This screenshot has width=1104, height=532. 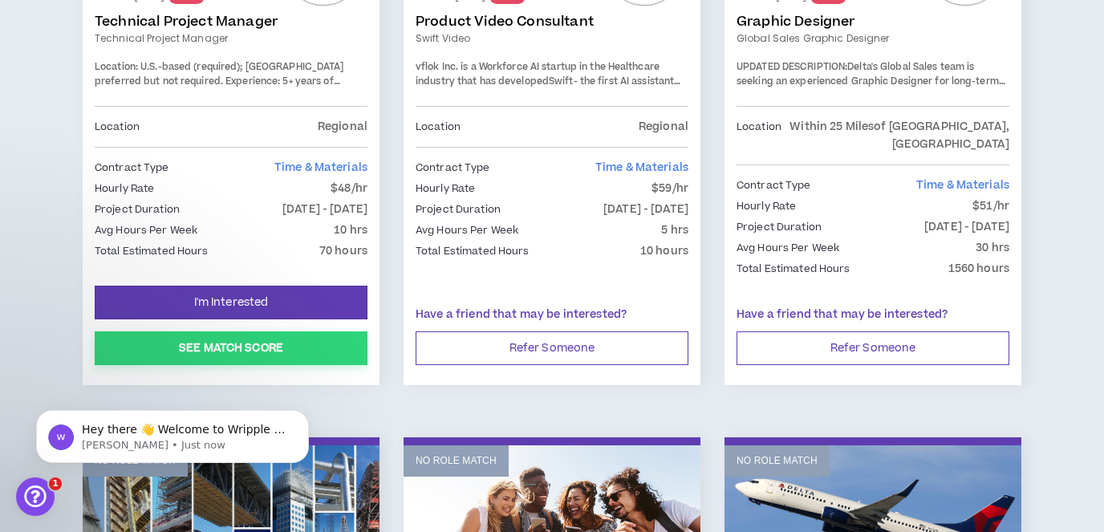 I want to click on a: Global Sales Graphic Designer, so click(x=873, y=39).